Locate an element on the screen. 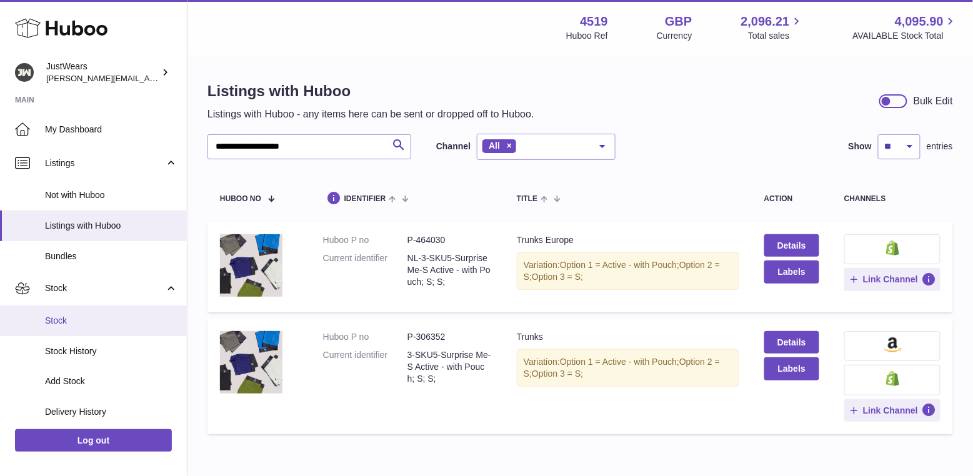  div: action is located at coordinates (792, 199).